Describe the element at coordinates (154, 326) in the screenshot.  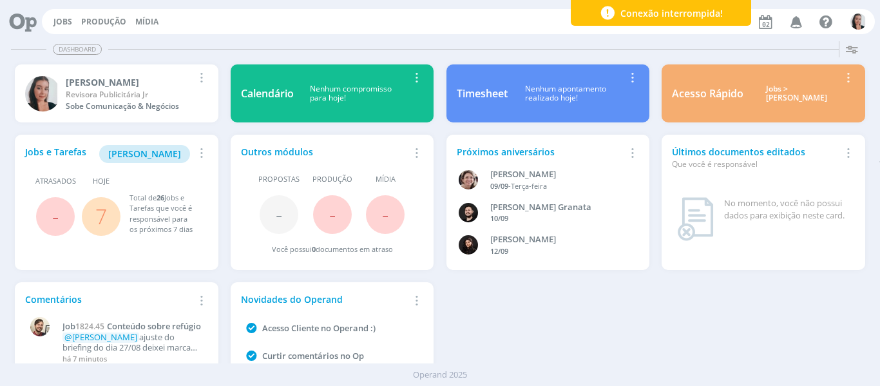
I see `span: Conteúdo sobre refúgio` at that location.